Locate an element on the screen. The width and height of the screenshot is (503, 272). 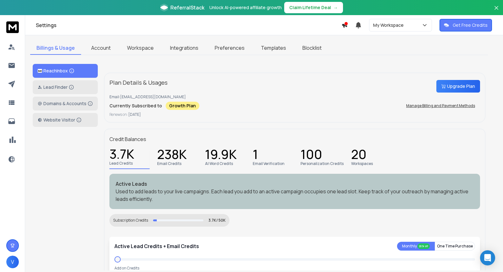
p: 1 is located at coordinates (255, 155).